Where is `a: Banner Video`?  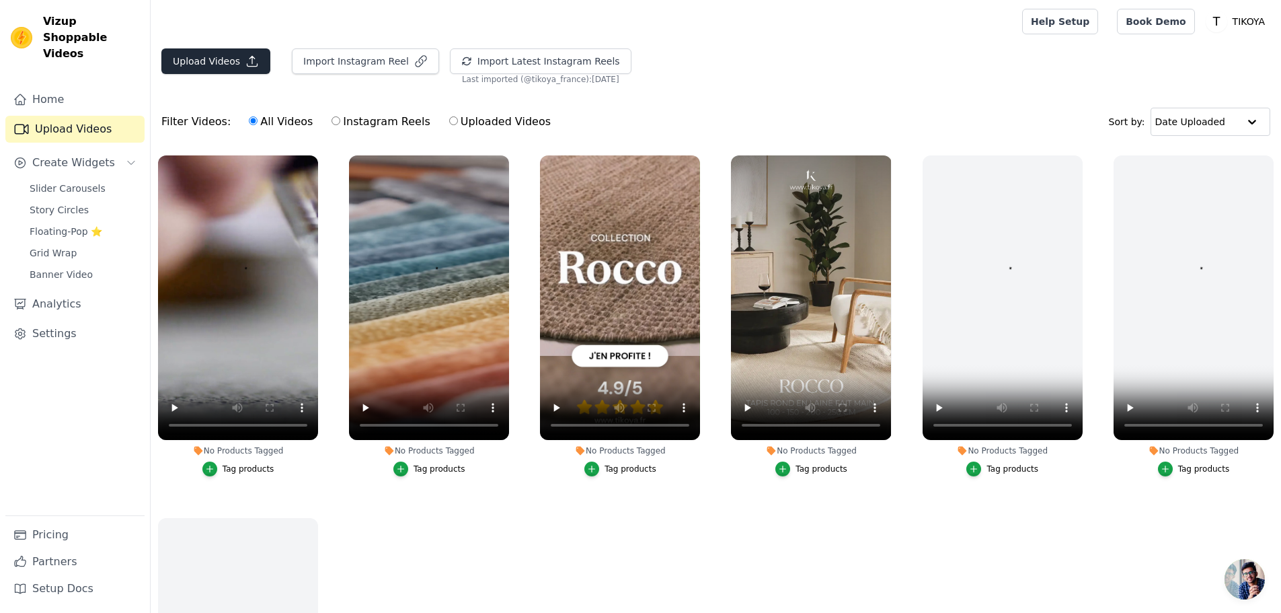
a: Banner Video is located at coordinates (83, 274).